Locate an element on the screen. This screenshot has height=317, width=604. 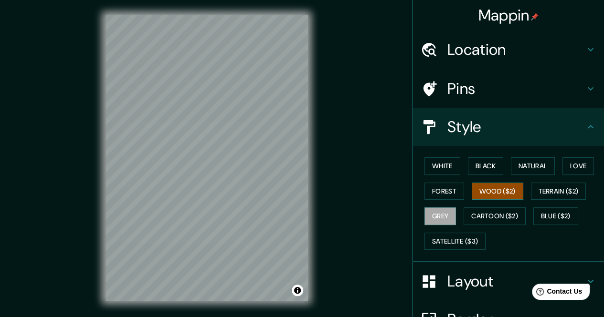
button: Satellite ($3) is located at coordinates (455, 242).